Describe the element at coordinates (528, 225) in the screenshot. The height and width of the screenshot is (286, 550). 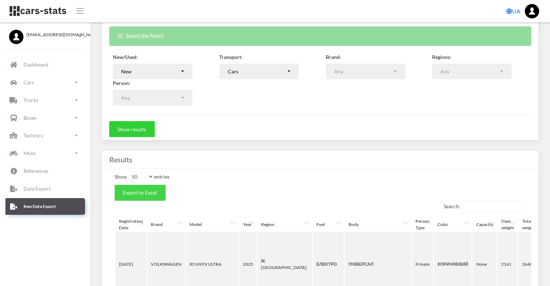
I see `th: Total weight: activate to sort column ascending` at that location.